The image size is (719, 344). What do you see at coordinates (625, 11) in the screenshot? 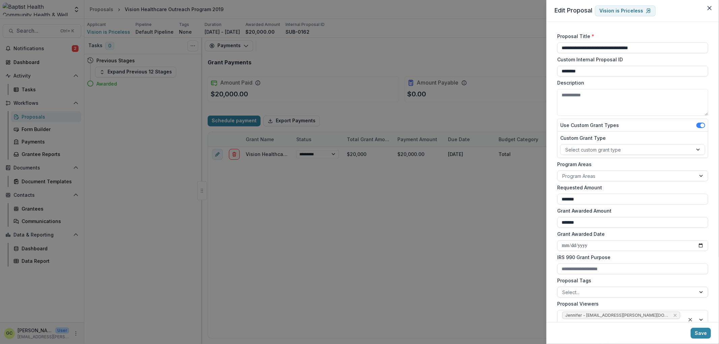
I see `a: Vision is Priceless` at bounding box center [625, 11].